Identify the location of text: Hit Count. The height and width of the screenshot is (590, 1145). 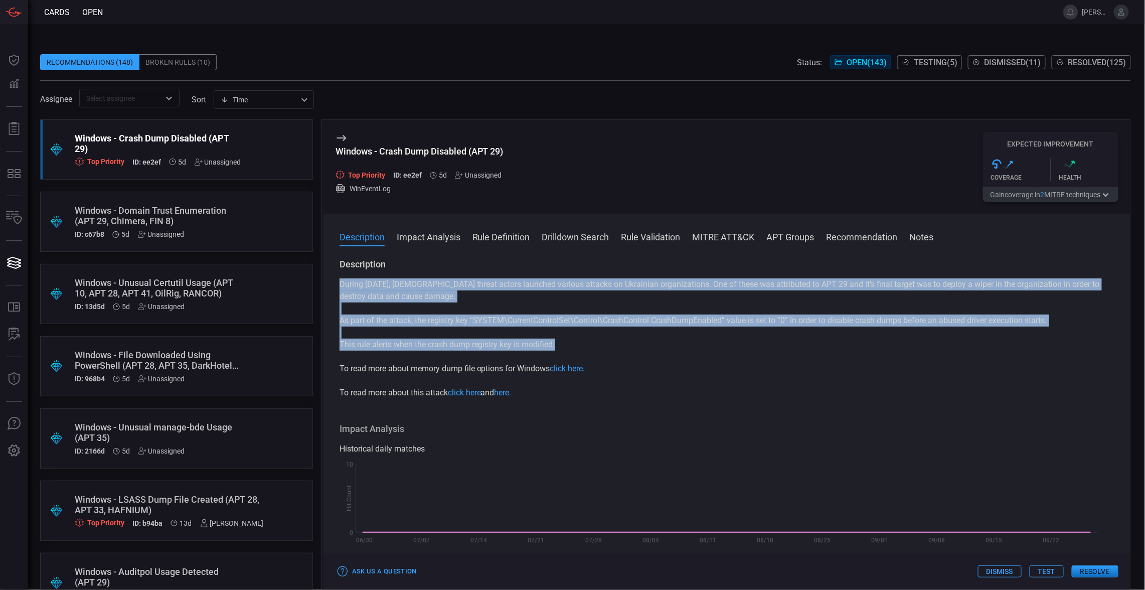
(349, 498).